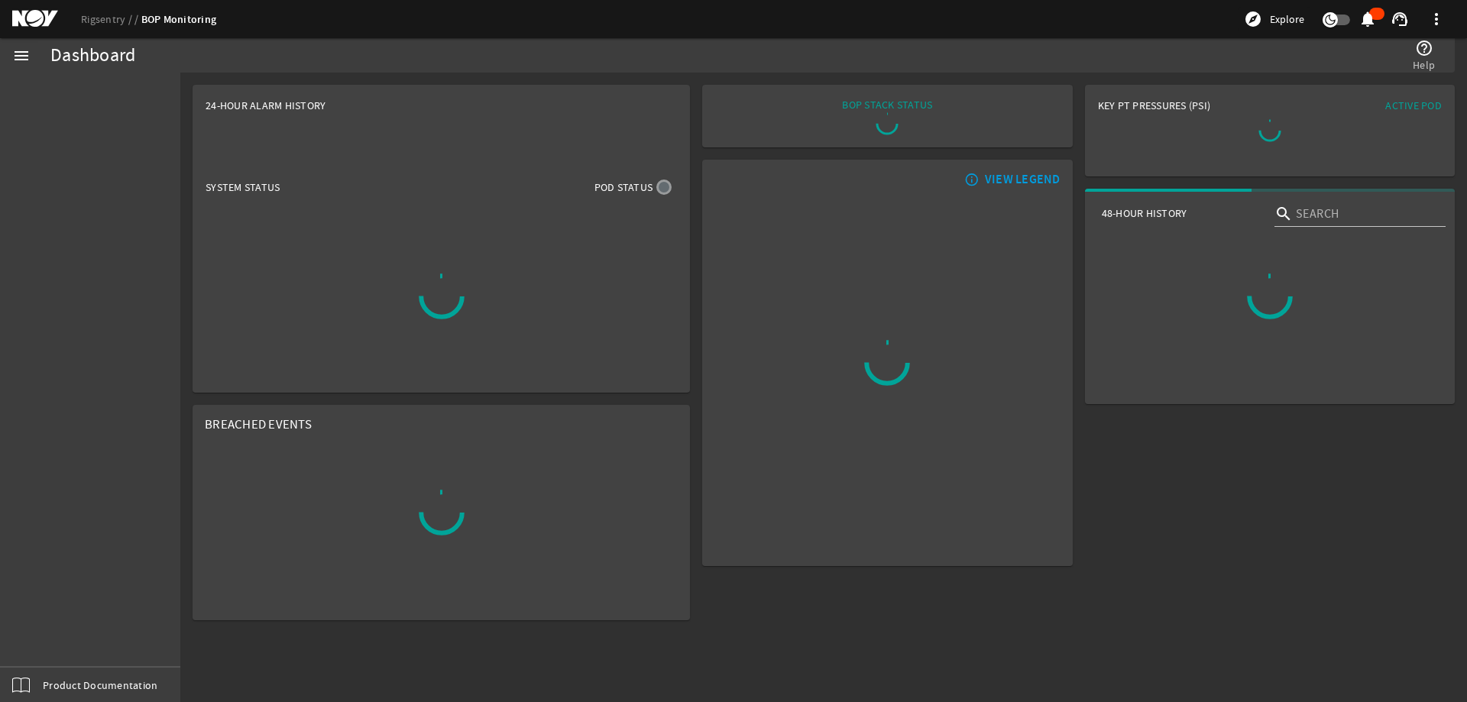 This screenshot has width=1467, height=702. What do you see at coordinates (108, 19) in the screenshot?
I see `a: Rigsentry` at bounding box center [108, 19].